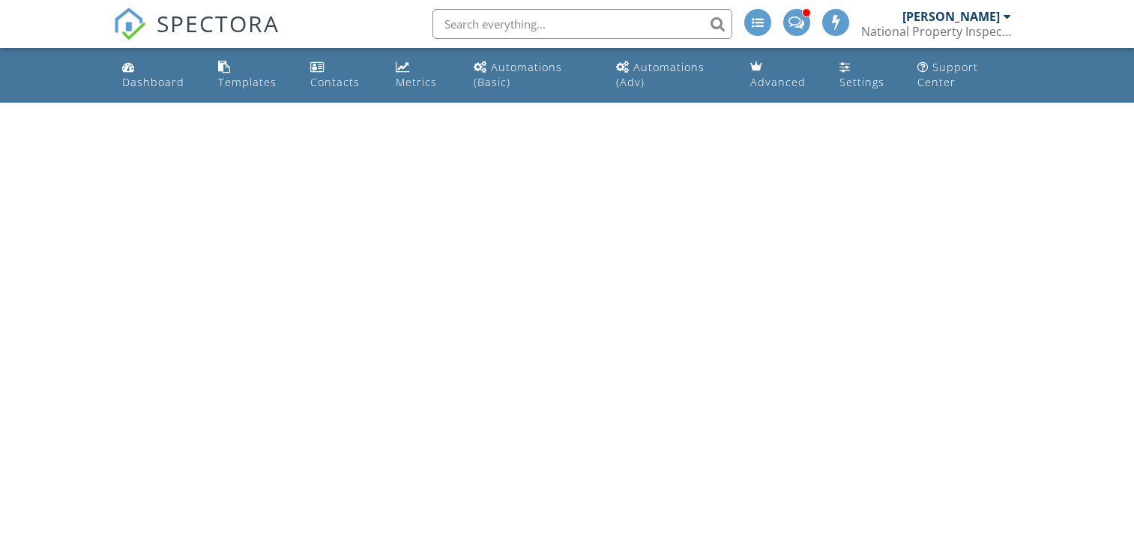  What do you see at coordinates (533, 75) in the screenshot?
I see `a: Automations (Basic)` at bounding box center [533, 75].